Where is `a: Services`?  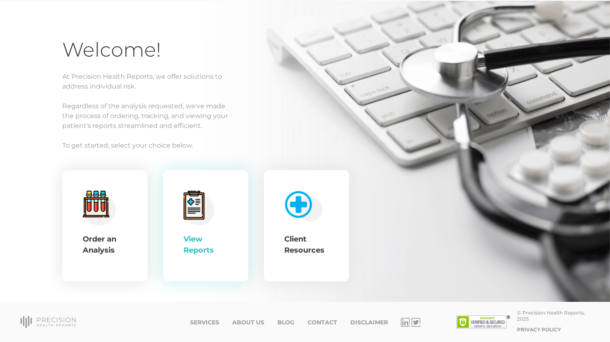
a: Services is located at coordinates (204, 322).